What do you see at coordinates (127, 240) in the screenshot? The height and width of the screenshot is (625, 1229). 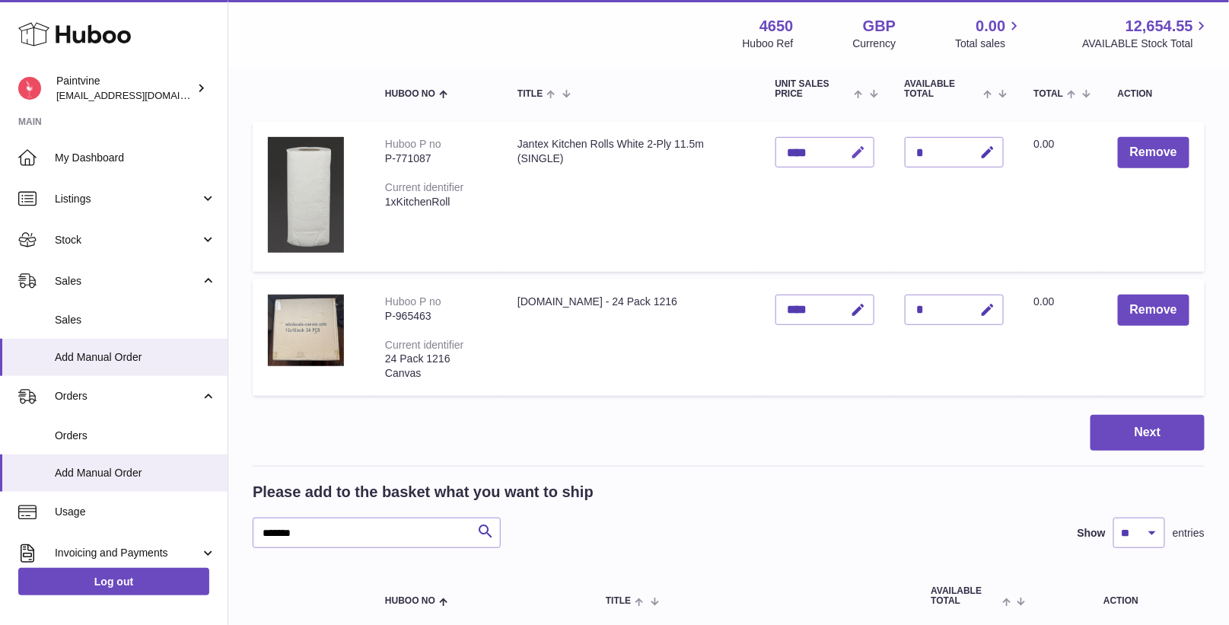 I see `span: Stock` at bounding box center [127, 240].